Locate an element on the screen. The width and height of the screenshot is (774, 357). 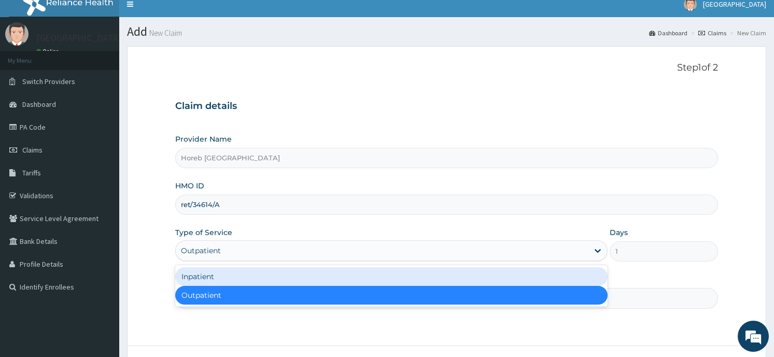
a: Claims is located at coordinates (713, 33).